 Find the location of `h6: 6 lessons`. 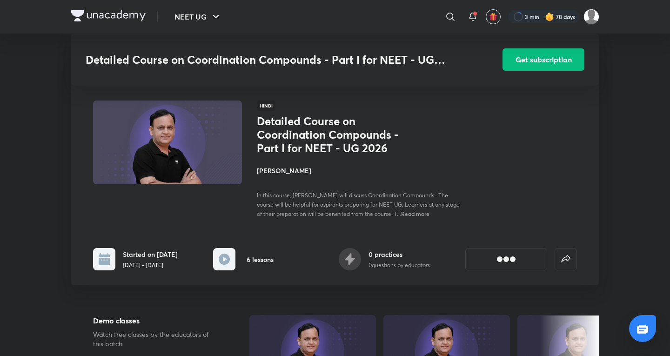

h6: 6 lessons is located at coordinates (260, 259).